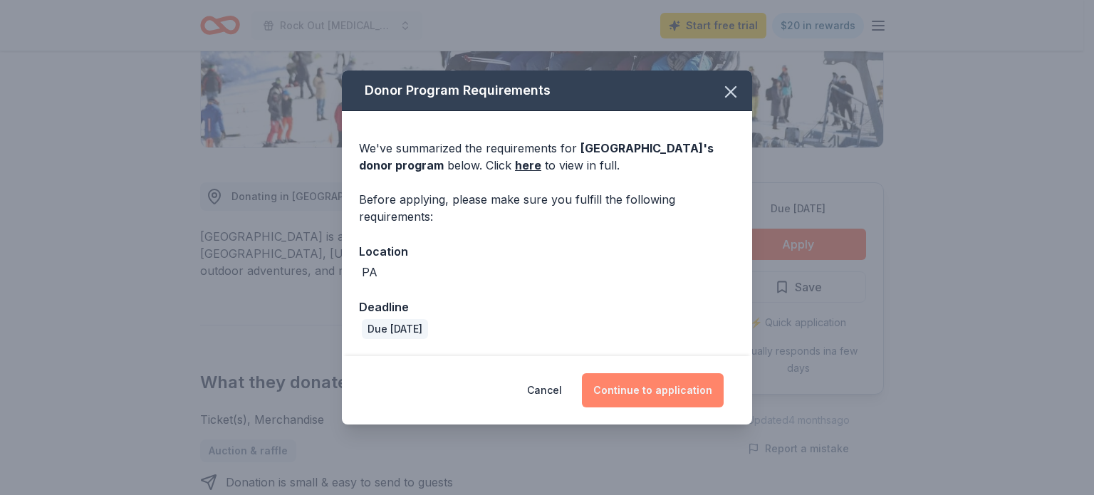 The height and width of the screenshot is (495, 1094). Describe the element at coordinates (370, 272) in the screenshot. I see `div: PA` at that location.